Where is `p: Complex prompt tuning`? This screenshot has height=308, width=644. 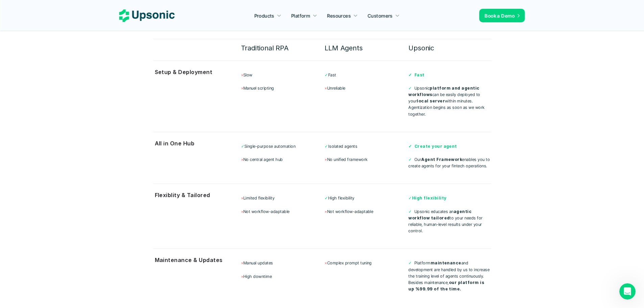 p: Complex prompt tuning is located at coordinates (365, 262).